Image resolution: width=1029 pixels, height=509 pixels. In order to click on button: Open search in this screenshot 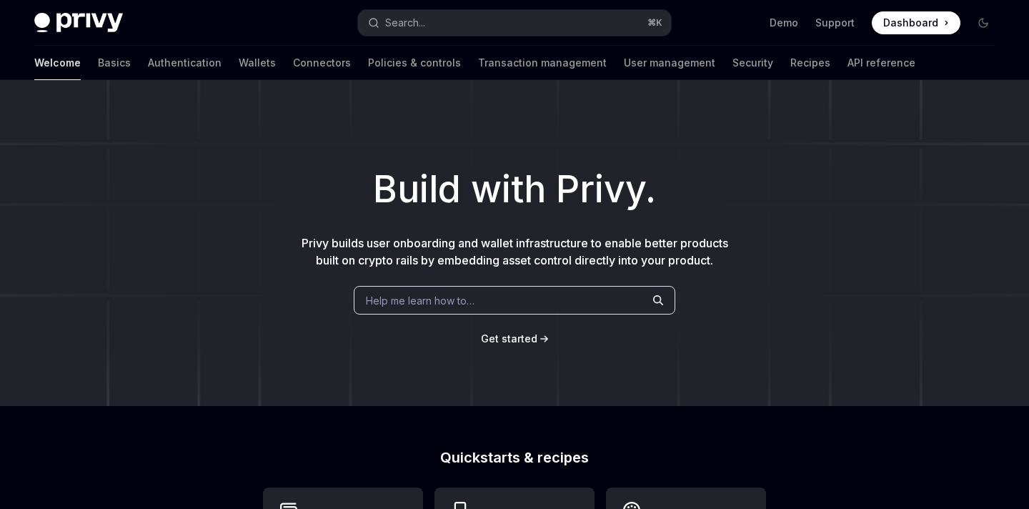, I will do `click(514, 23)`.